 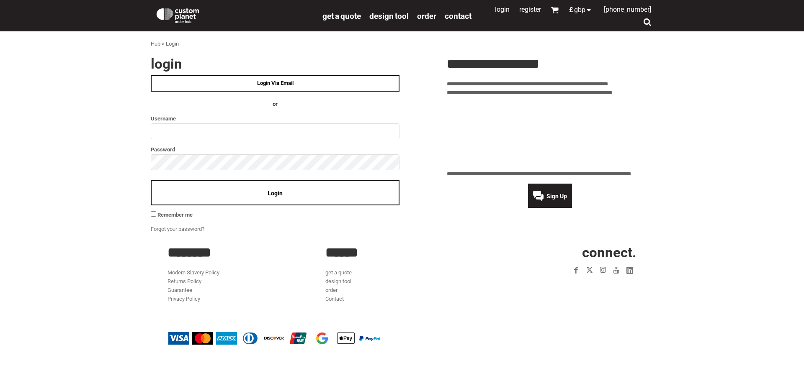 I want to click on img: Diners Club, so click(x=250, y=339).